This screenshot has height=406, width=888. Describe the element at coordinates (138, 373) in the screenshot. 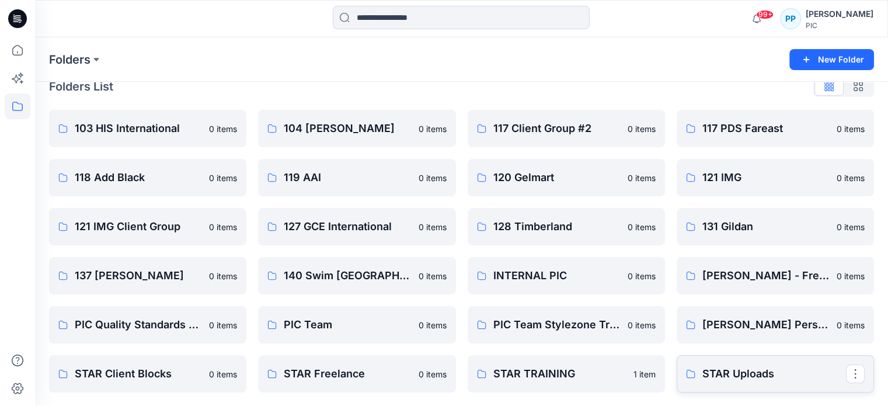

I see `p: STAR Client Blocks` at that location.